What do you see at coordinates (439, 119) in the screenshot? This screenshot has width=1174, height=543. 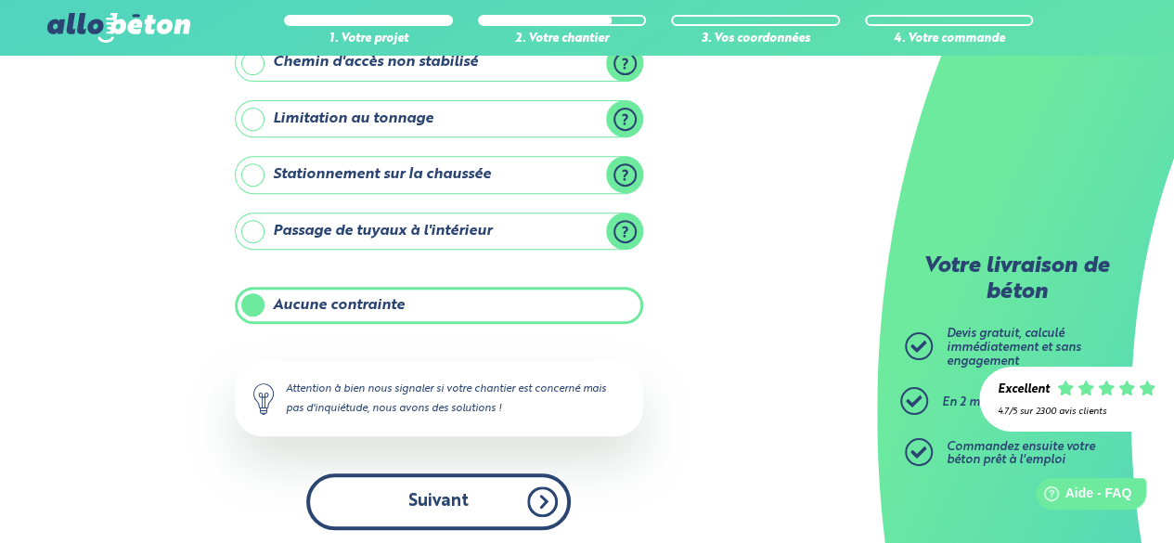 I see `label: Limitation au tonnage` at bounding box center [439, 119].